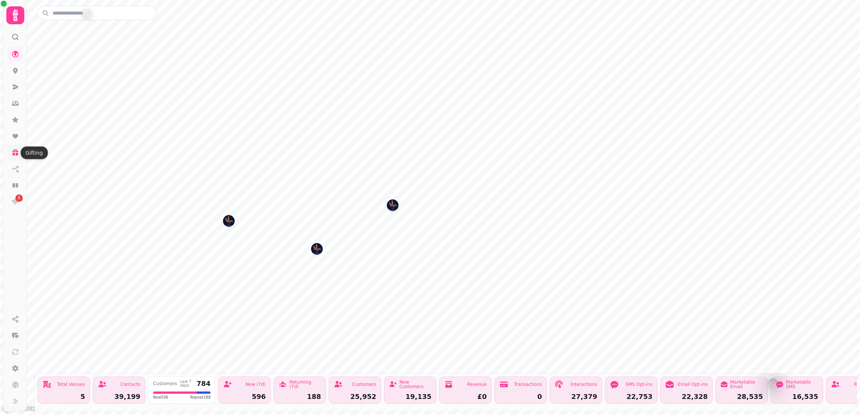 The width and height of the screenshot is (860, 415). I want to click on div: Gifting, so click(34, 153).